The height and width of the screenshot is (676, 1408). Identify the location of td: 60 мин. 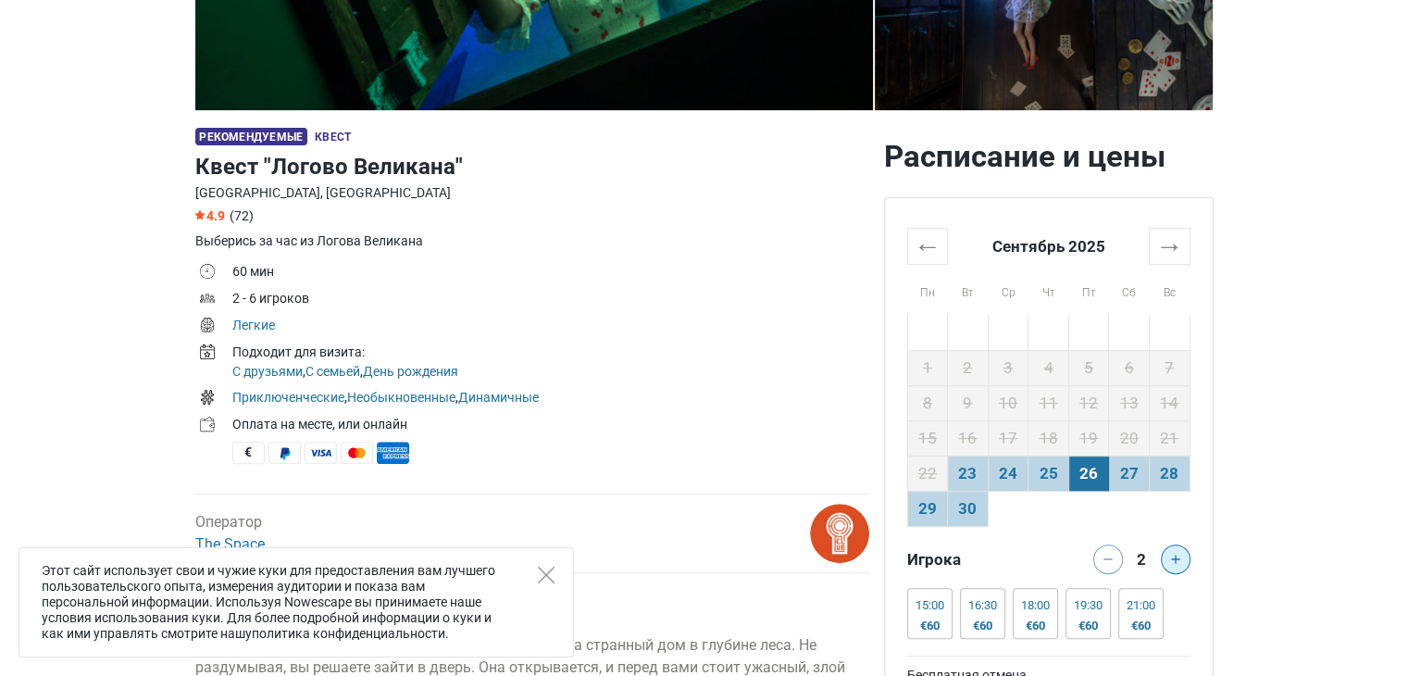
(551, 273).